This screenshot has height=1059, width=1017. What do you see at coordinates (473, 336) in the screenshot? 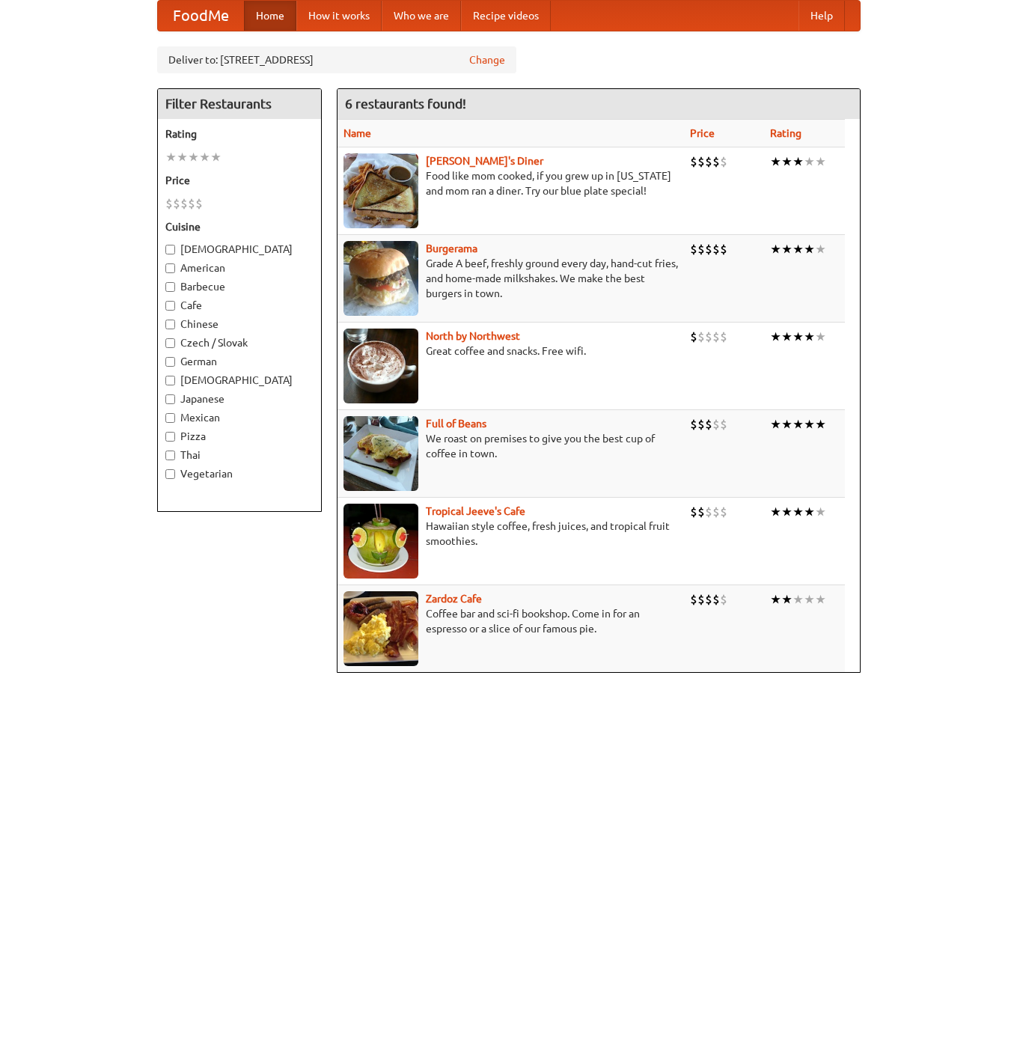
I see `a: North by Northwest` at bounding box center [473, 336].